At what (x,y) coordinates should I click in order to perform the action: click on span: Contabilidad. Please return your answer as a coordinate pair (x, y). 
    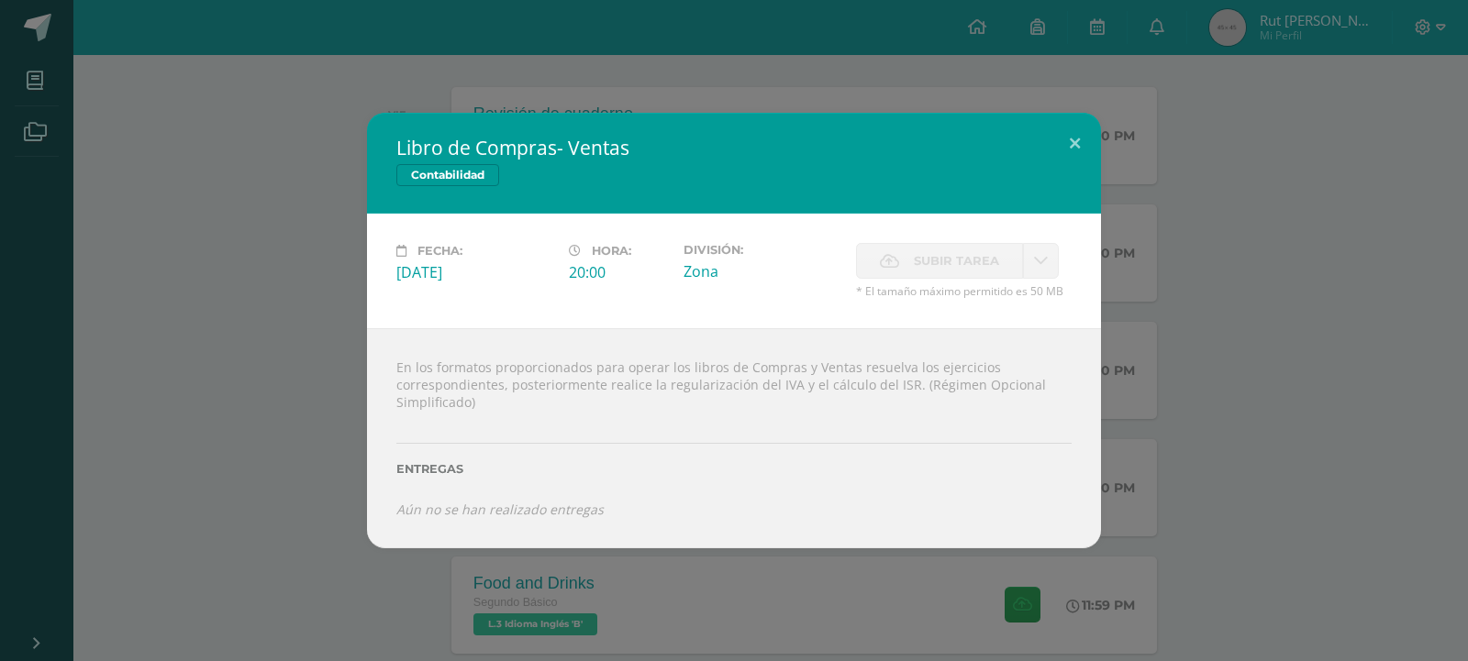
    Looking at the image, I should click on (448, 175).